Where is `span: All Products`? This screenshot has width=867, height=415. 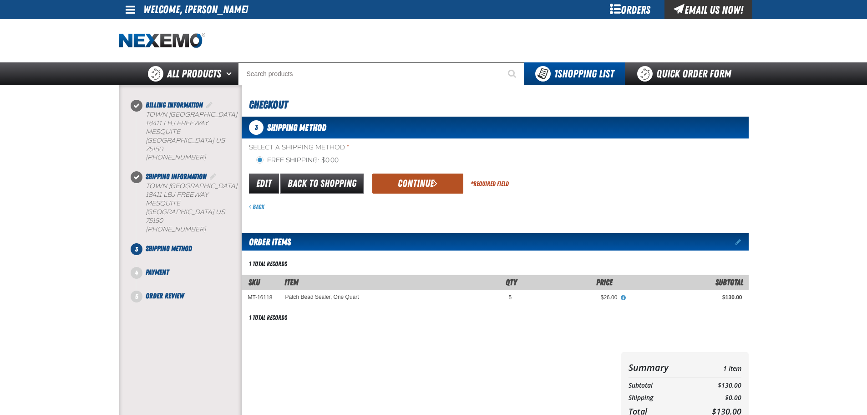
span: All Products is located at coordinates (194, 74).